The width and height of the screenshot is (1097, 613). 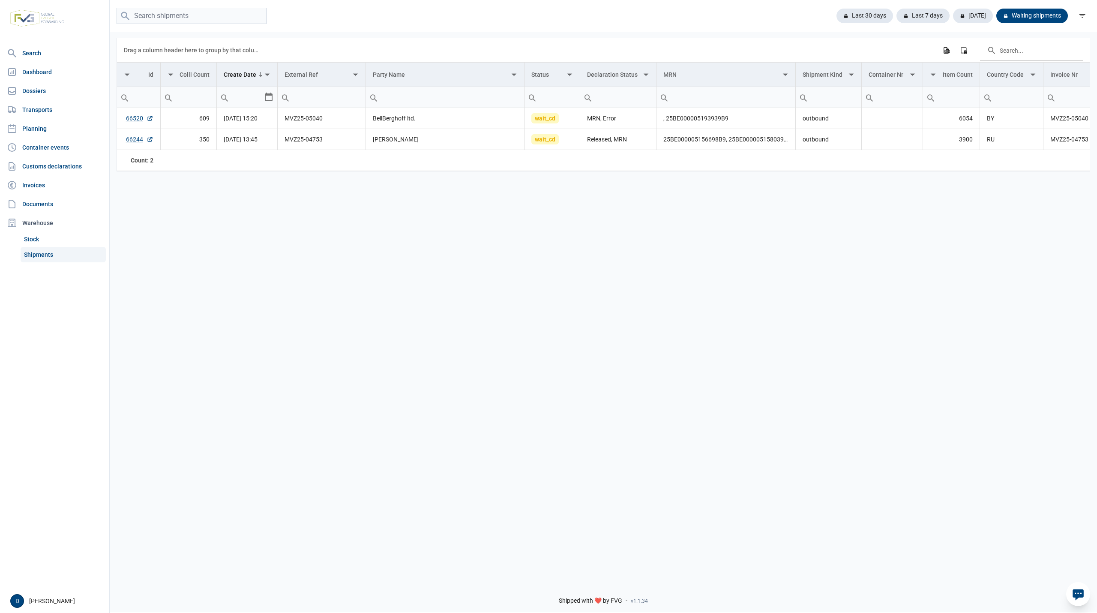 What do you see at coordinates (63, 239) in the screenshot?
I see `a: Stock` at bounding box center [63, 239].